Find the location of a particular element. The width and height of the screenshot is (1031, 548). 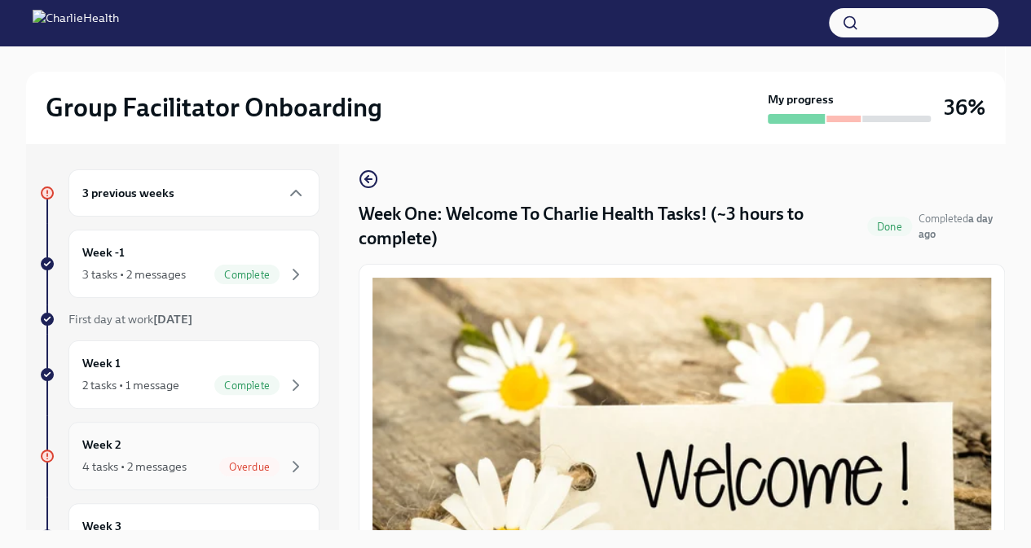

span: First day at work is located at coordinates (130, 319).